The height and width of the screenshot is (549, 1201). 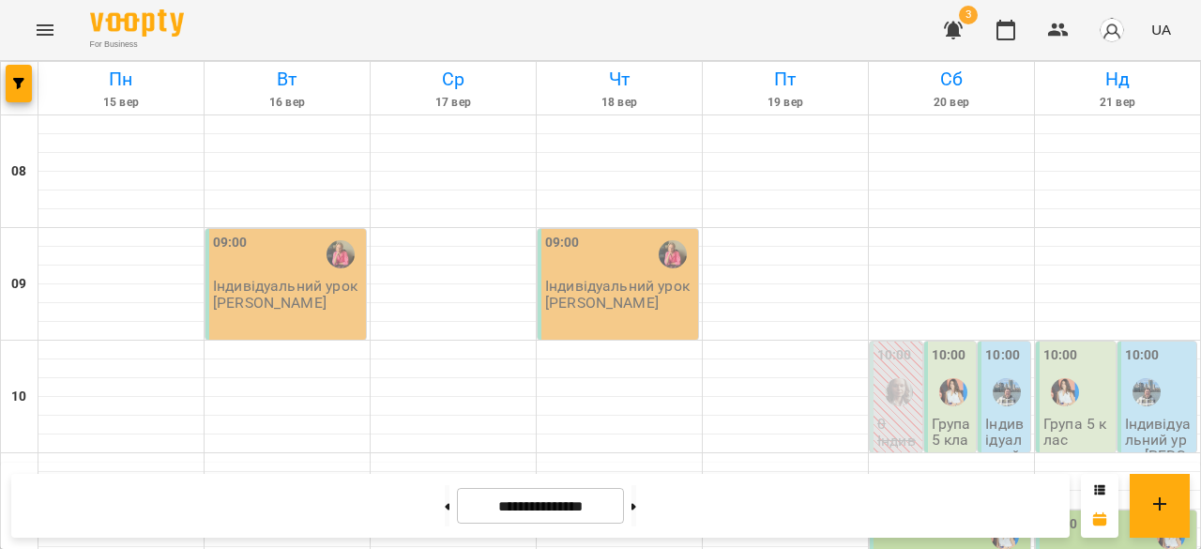 I want to click on div: Дарина Святославівна Марціновська, so click(x=899, y=392).